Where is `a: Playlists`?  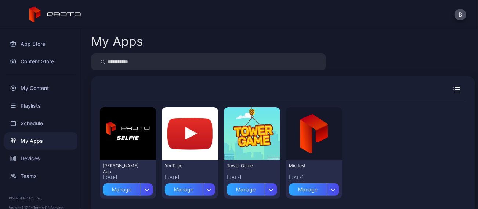 a: Playlists is located at coordinates (41, 106).